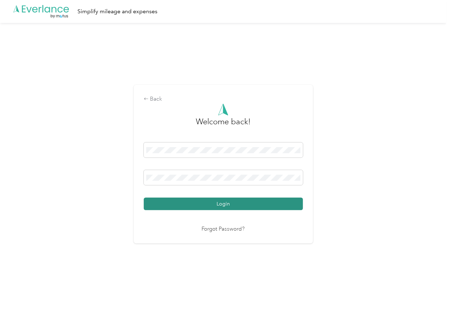  What do you see at coordinates (223, 229) in the screenshot?
I see `a: Forgot Password?` at bounding box center [223, 229].